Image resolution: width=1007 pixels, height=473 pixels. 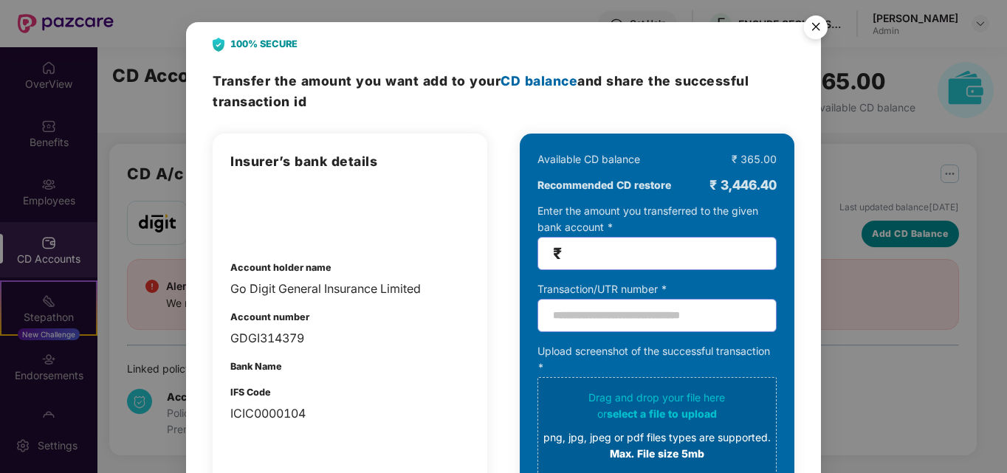 What do you see at coordinates (350, 338) in the screenshot?
I see `div: GDGI314379` at bounding box center [350, 338].